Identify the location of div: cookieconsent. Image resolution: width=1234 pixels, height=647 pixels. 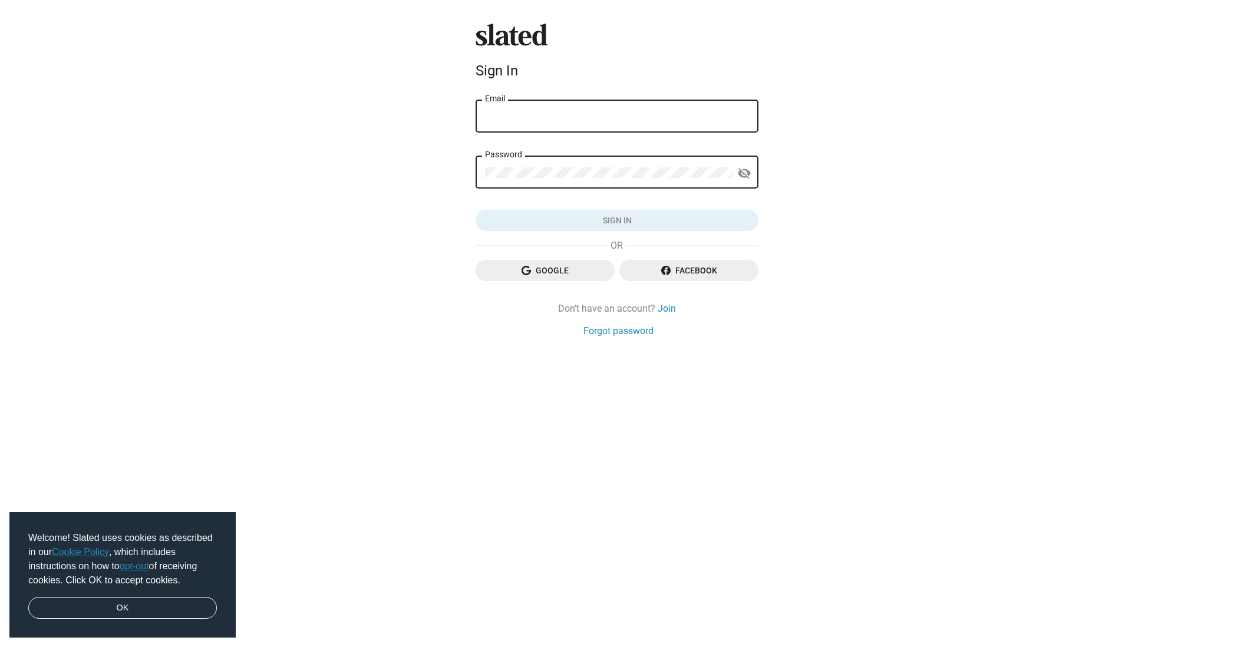
(123, 575).